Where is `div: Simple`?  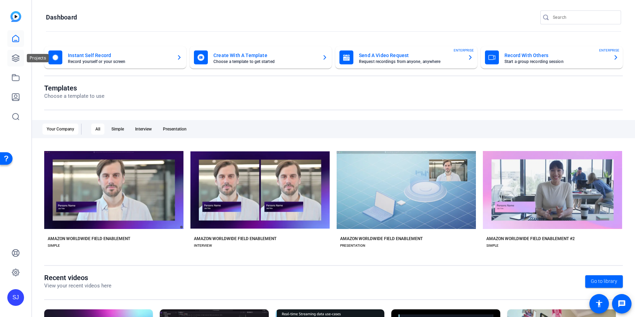 div: Simple is located at coordinates (118, 129).